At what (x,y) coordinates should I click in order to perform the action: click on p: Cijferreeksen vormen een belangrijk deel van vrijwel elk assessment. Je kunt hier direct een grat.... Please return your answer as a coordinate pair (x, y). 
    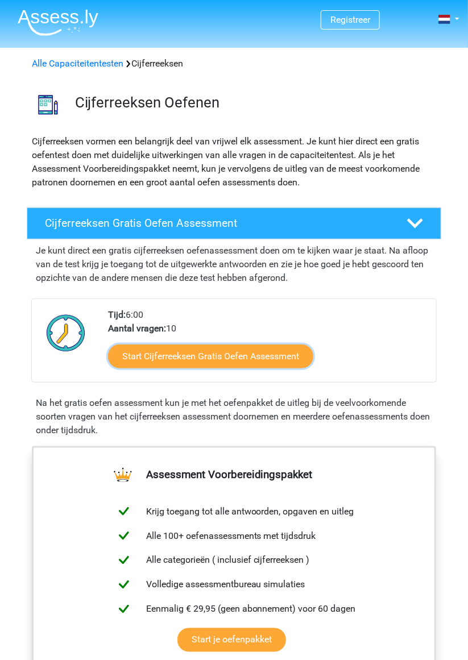
    Looking at the image, I should click on (234, 162).